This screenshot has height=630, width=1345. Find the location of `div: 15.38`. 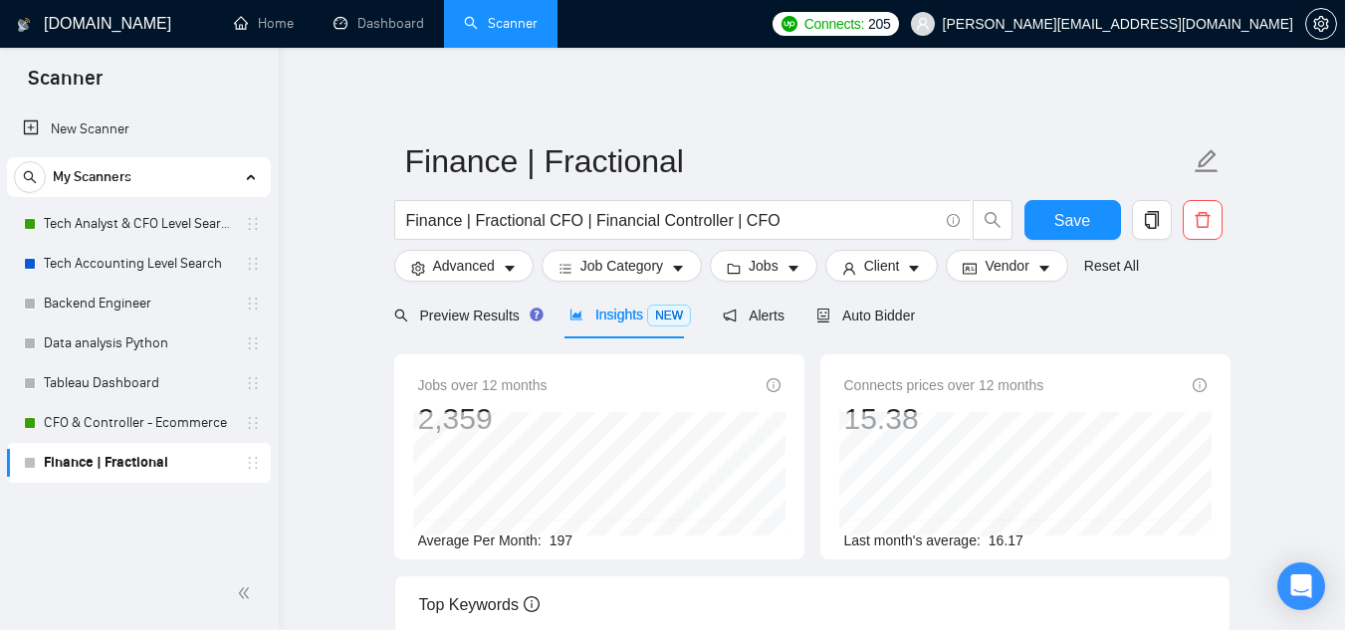

div: 15.38 is located at coordinates (944, 419).